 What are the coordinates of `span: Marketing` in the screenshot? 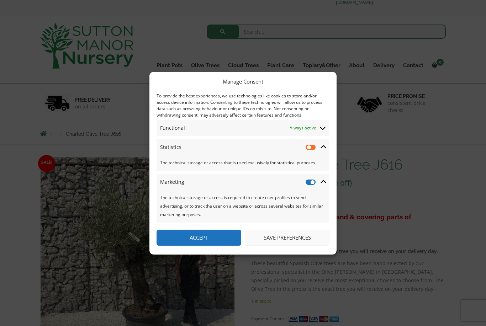 It's located at (172, 182).